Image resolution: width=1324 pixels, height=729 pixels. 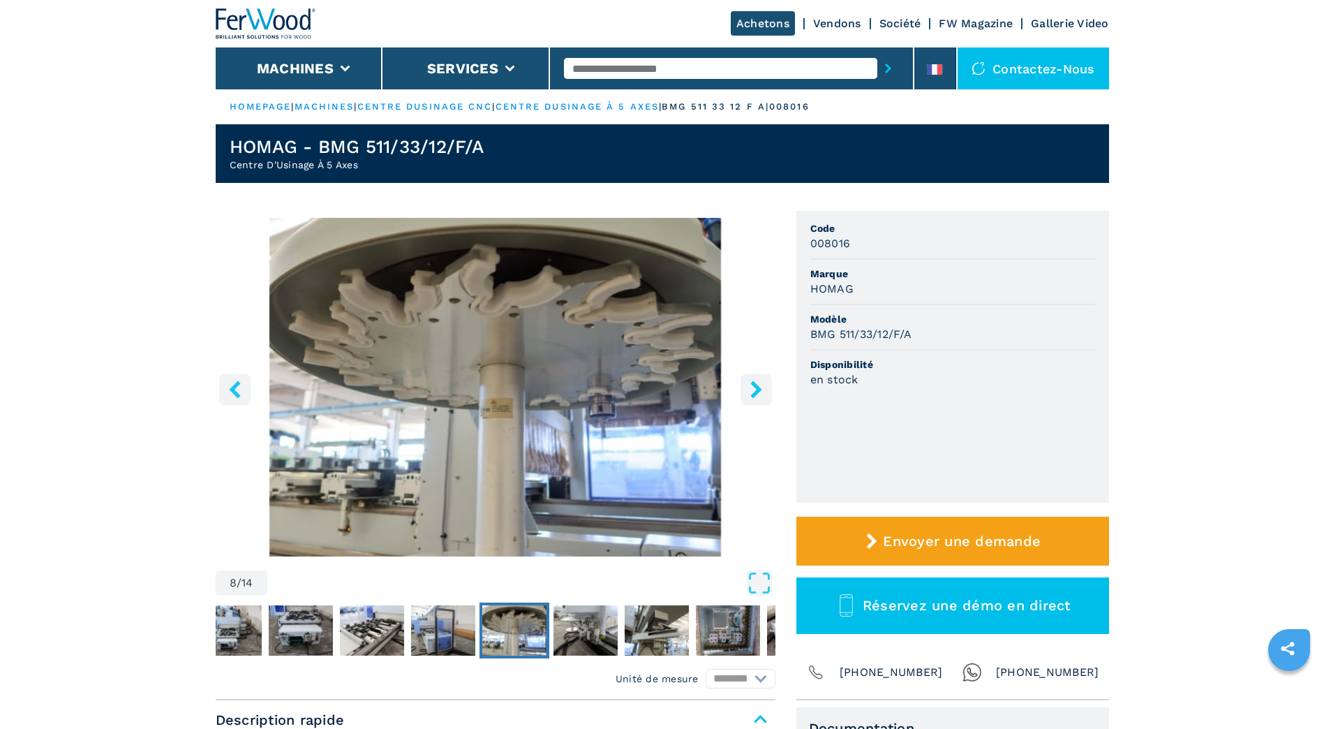 What do you see at coordinates (443, 630) in the screenshot?
I see `button: Go to Slide 7` at bounding box center [443, 630].